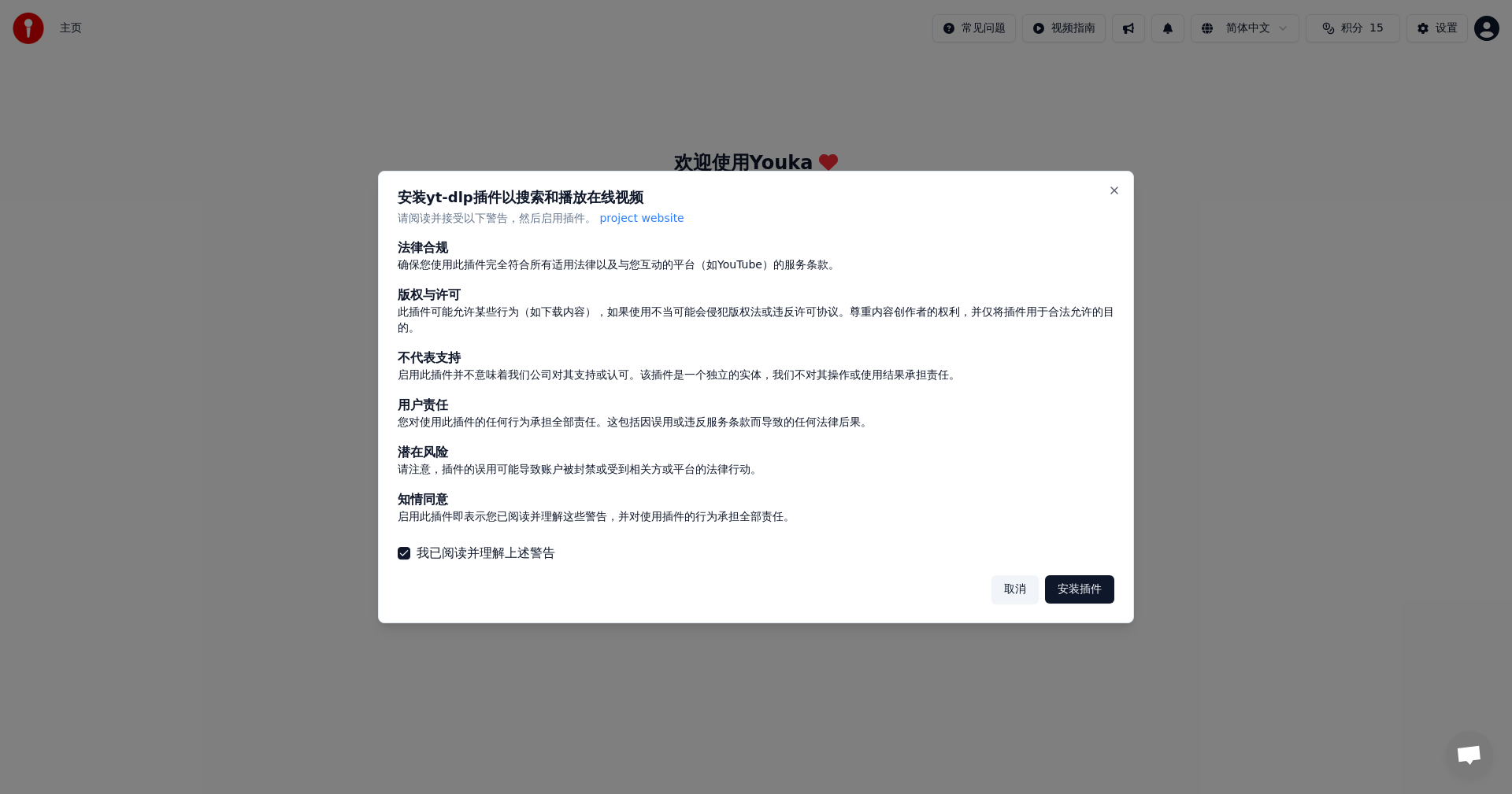 This screenshot has height=794, width=1512. I want to click on p: 请阅读并接受以下警告，然后启用插件。, so click(756, 219).